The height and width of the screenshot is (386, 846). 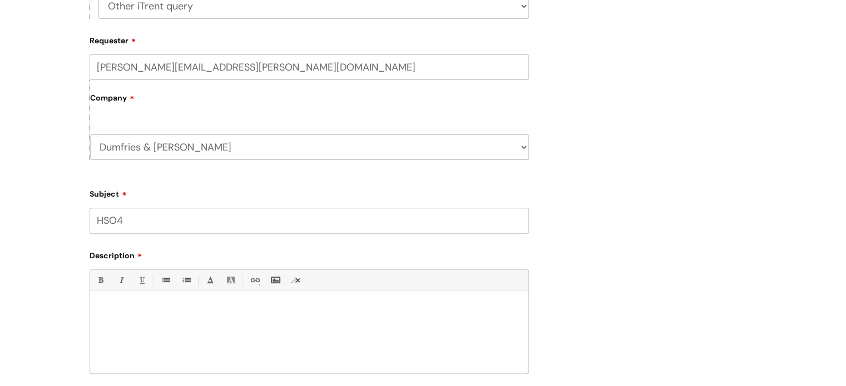 What do you see at coordinates (295, 280) in the screenshot?
I see `a: Remove formatting (Ctrl-\)` at bounding box center [295, 280].